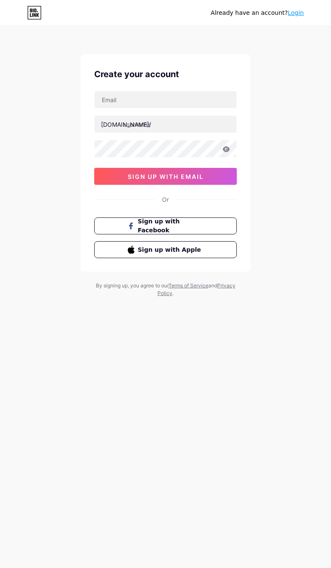 Image resolution: width=331 pixels, height=568 pixels. Describe the element at coordinates (188, 285) in the screenshot. I see `a: Terms of Service` at that location.